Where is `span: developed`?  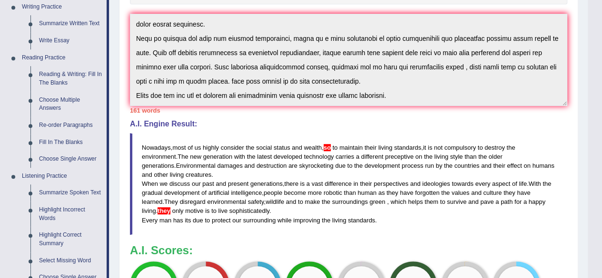 span: developed is located at coordinates (288, 157).